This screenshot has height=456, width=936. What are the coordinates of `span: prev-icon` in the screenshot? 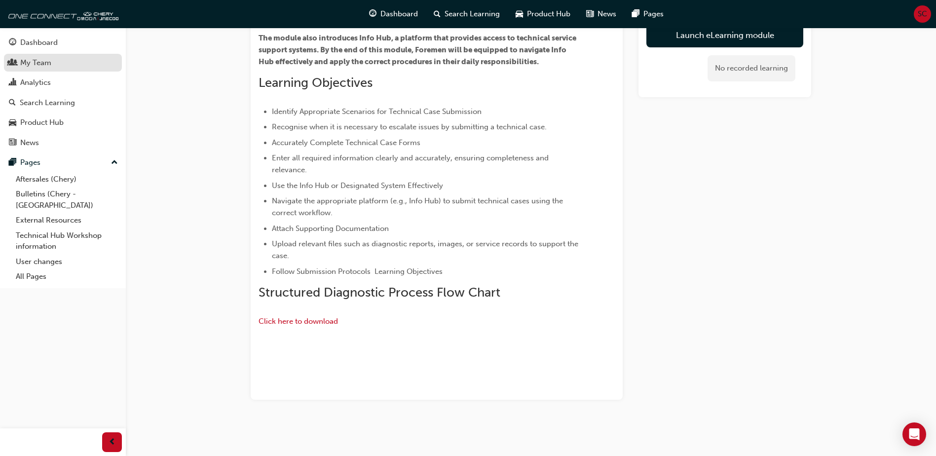 It's located at (112, 442).